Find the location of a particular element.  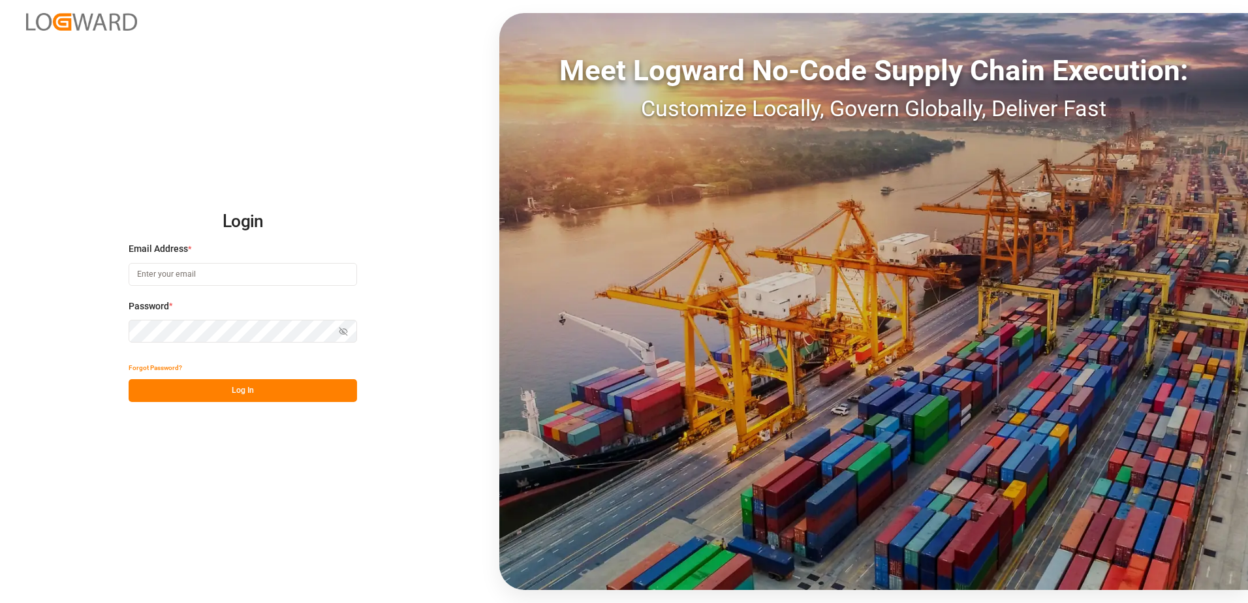

img: Logward_new_orange.png is located at coordinates (82, 22).